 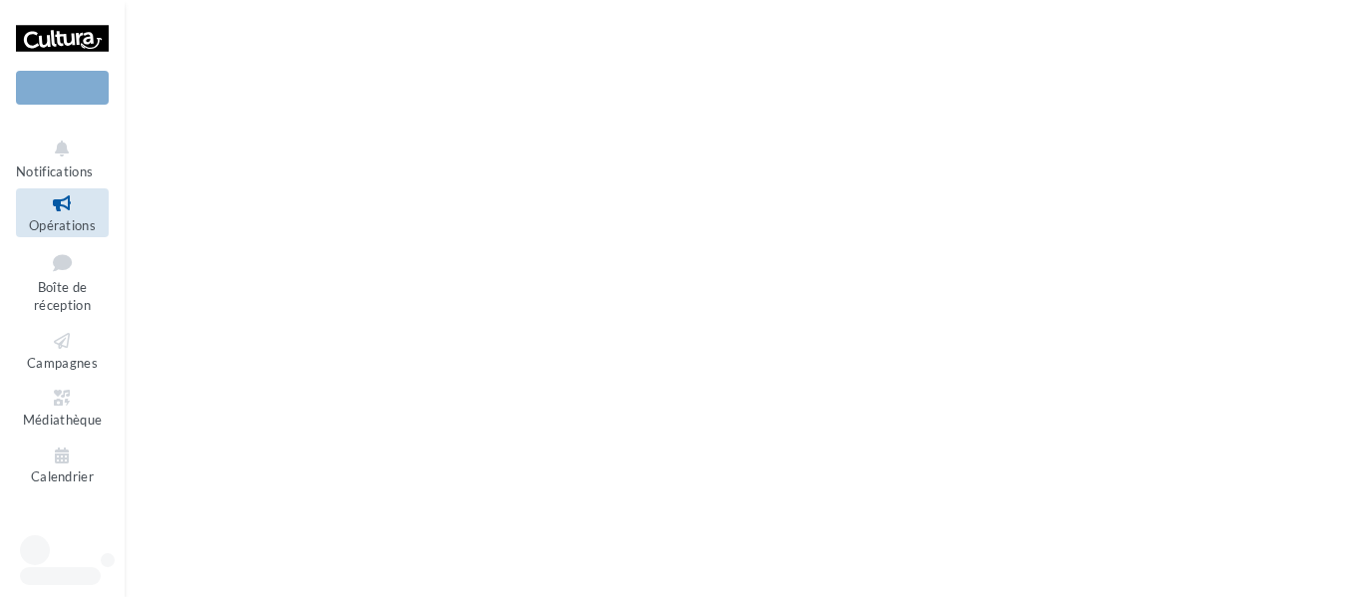 I want to click on a: Calendrier, so click(x=62, y=465).